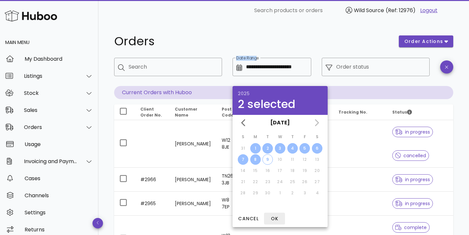  What do you see at coordinates (305, 137) in the screenshot?
I see `th: F` at bounding box center [305, 137].